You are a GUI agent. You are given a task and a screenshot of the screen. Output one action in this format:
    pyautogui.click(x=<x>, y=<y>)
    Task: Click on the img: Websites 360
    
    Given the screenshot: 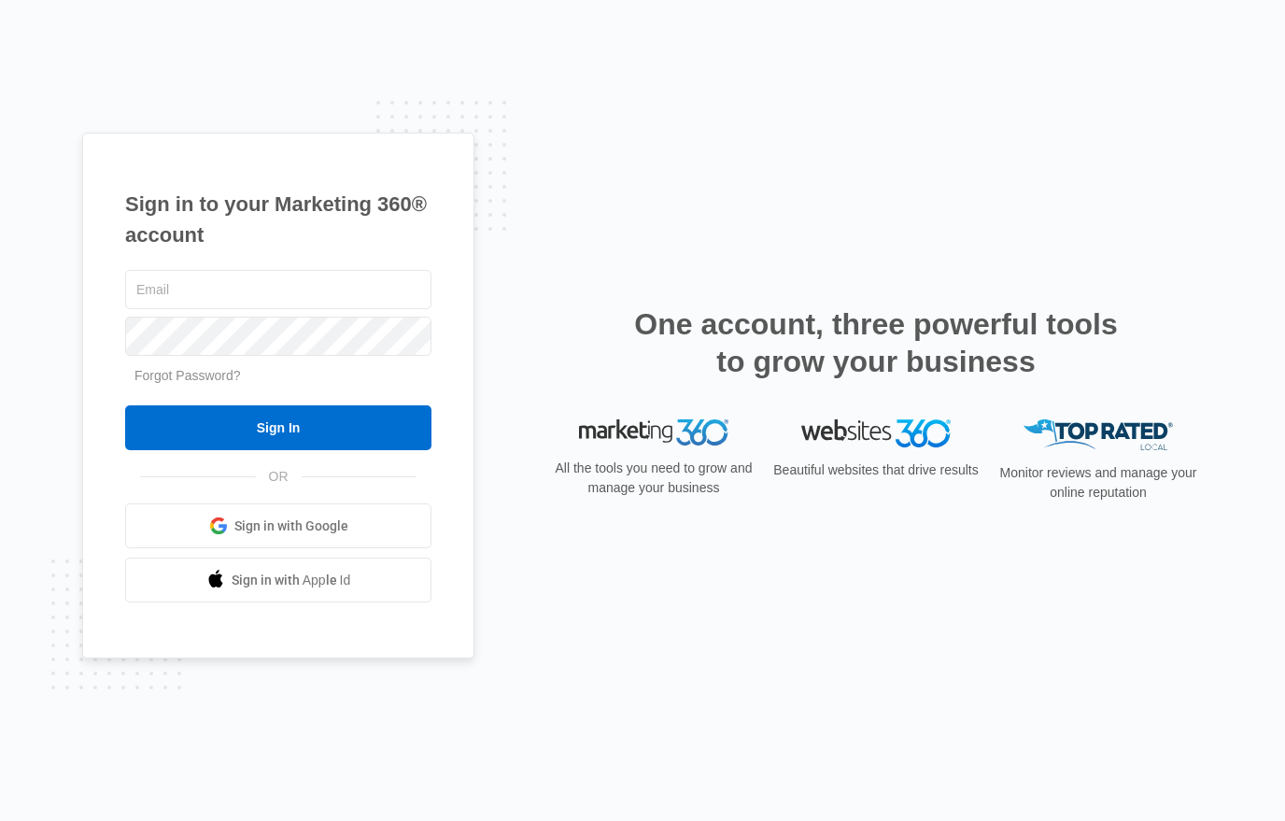 What is the action you would take?
    pyautogui.click(x=876, y=433)
    